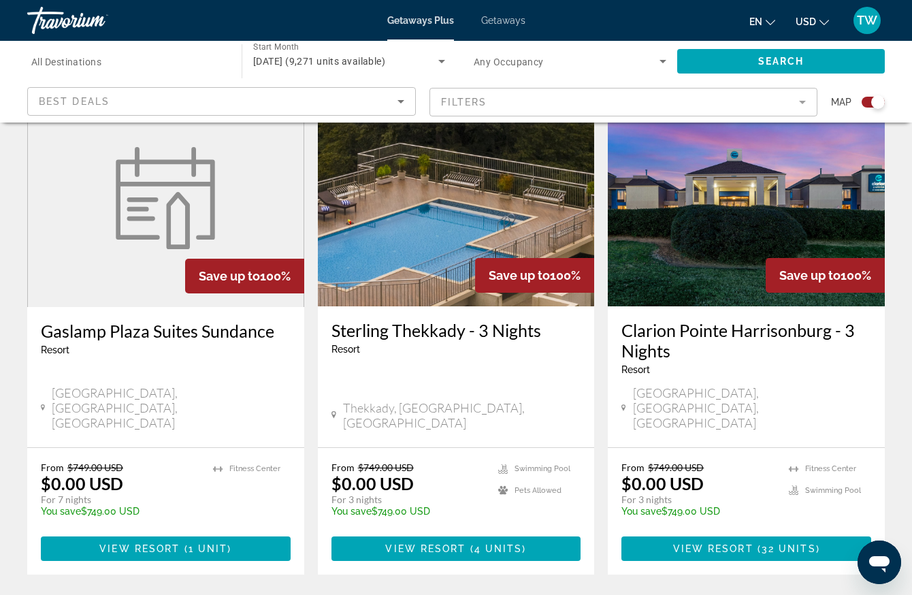  I want to click on a: View Resort(1 unit), so click(165, 549).